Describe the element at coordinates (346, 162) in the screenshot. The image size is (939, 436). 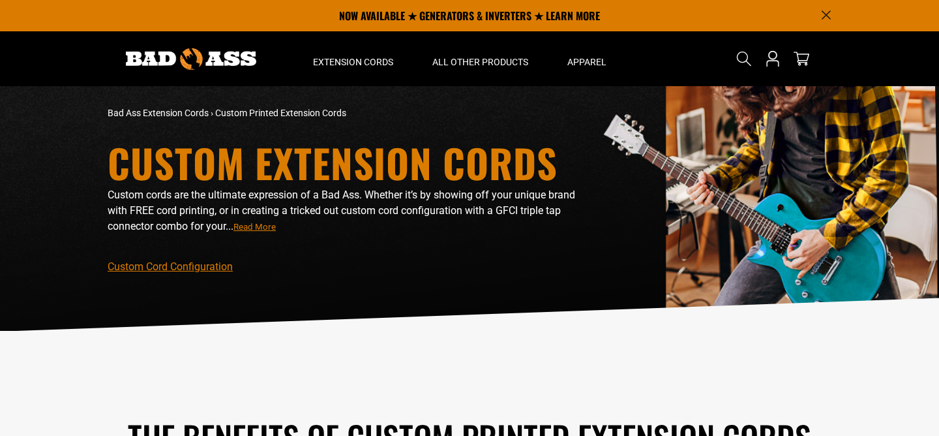
I see `h1: Custom Extension Cords` at that location.